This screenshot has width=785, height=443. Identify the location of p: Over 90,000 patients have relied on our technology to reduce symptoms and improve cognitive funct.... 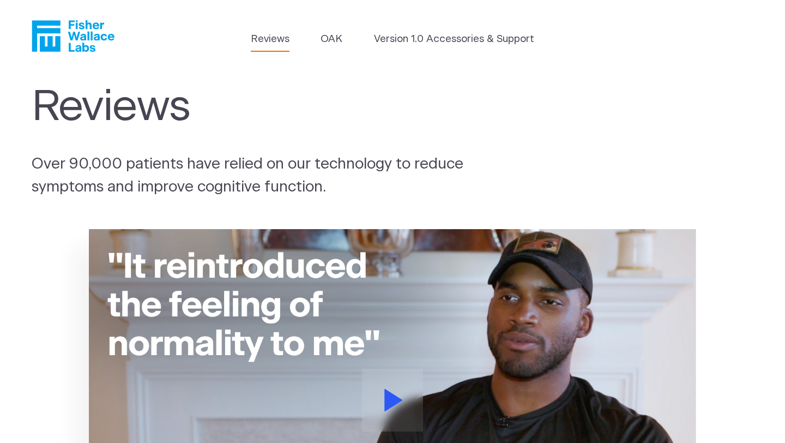
(270, 176).